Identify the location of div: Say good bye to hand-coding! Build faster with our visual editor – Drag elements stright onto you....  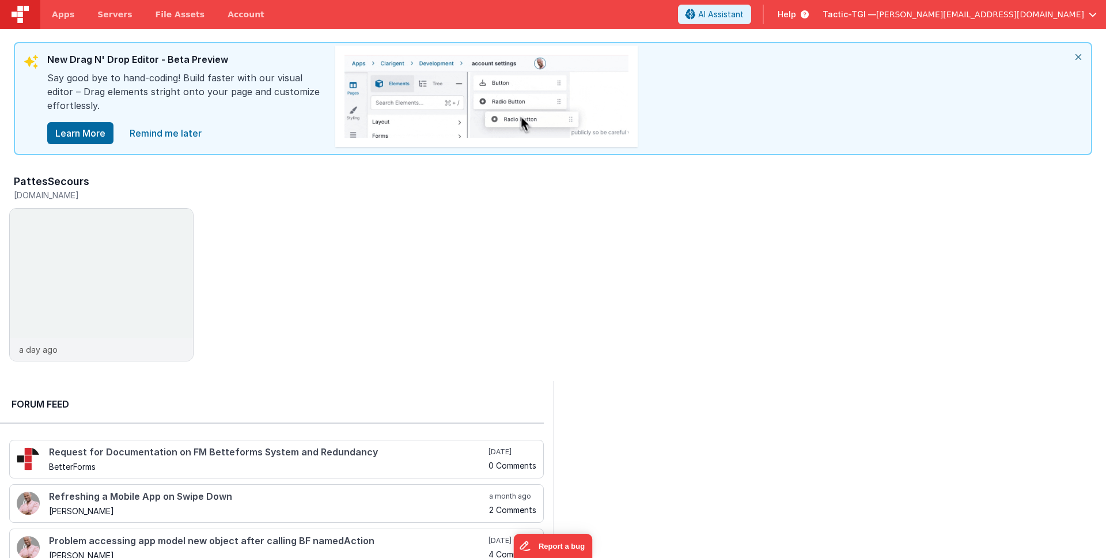
(186, 96).